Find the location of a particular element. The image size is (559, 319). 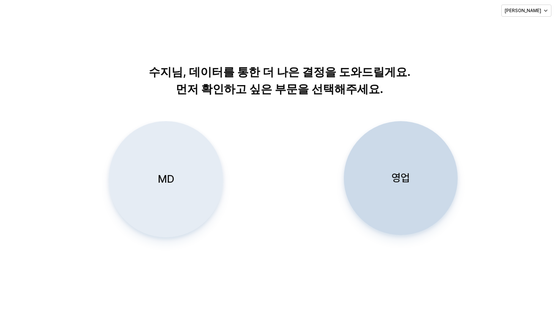

button: 영업 is located at coordinates (401, 178).